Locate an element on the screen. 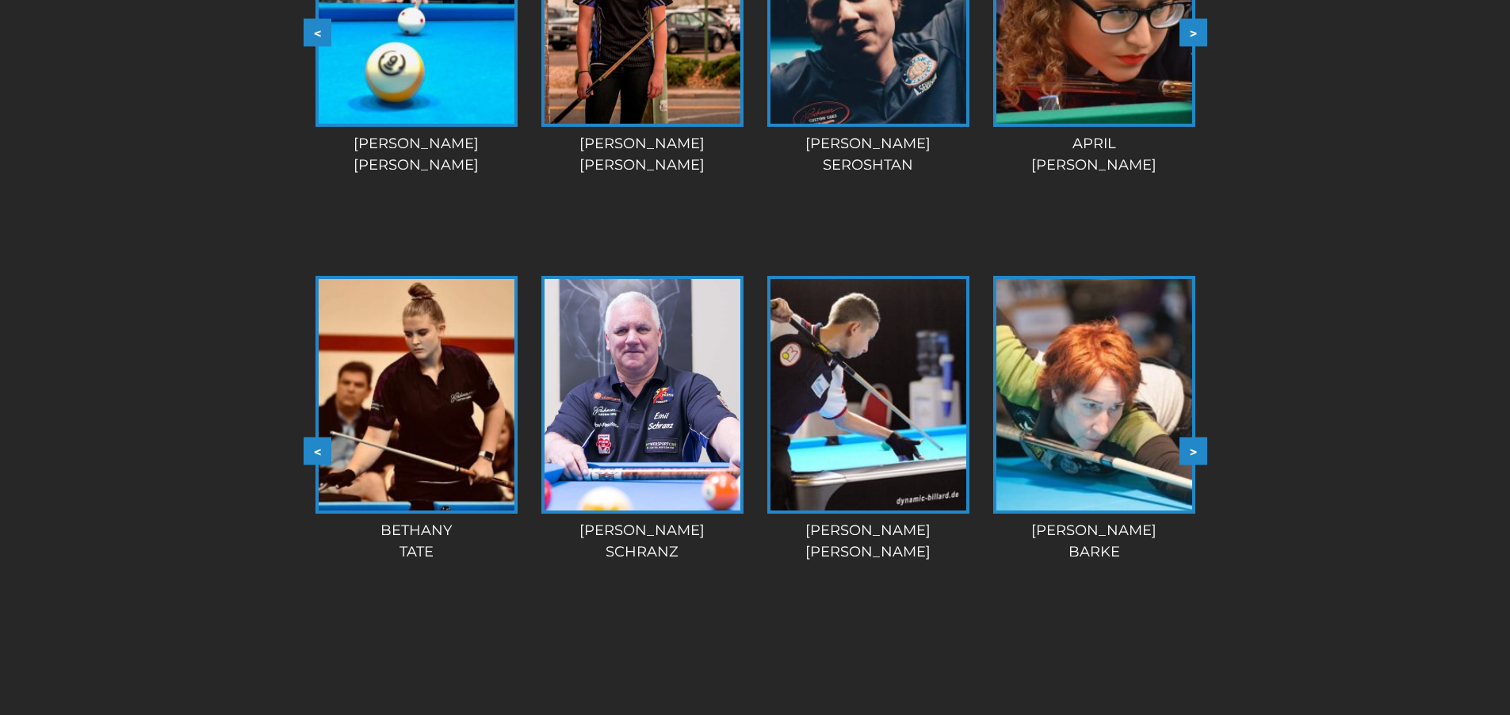  div: Bethany Tate is located at coordinates (416, 541).